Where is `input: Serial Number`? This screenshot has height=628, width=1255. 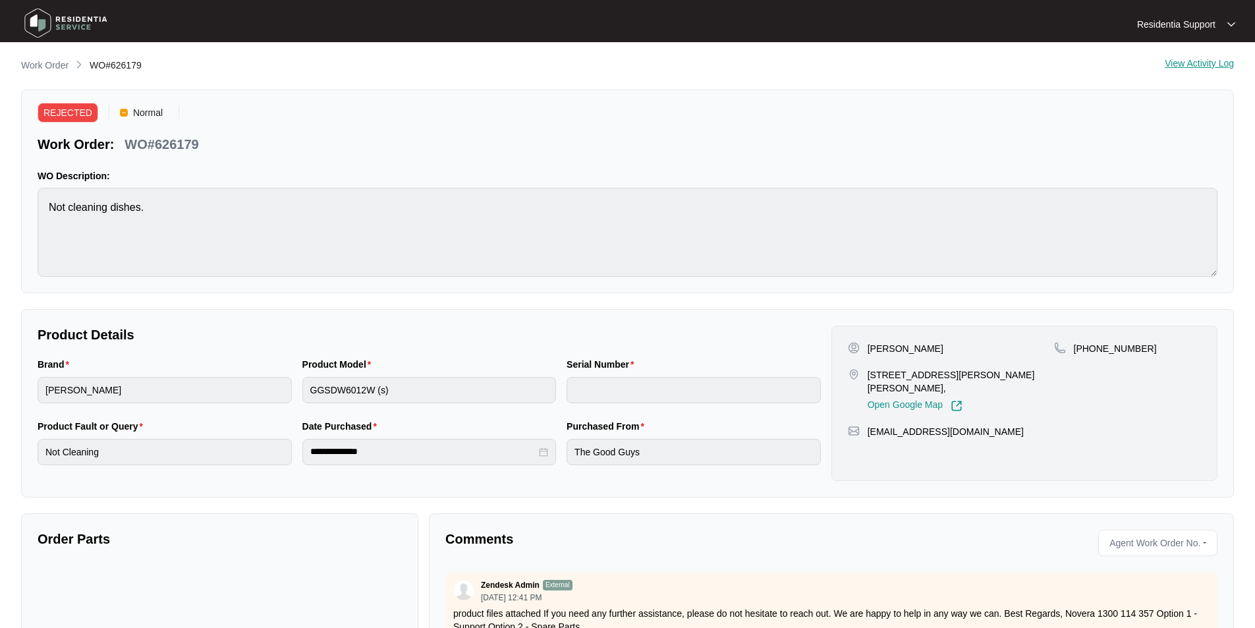 input: Serial Number is located at coordinates (694, 390).